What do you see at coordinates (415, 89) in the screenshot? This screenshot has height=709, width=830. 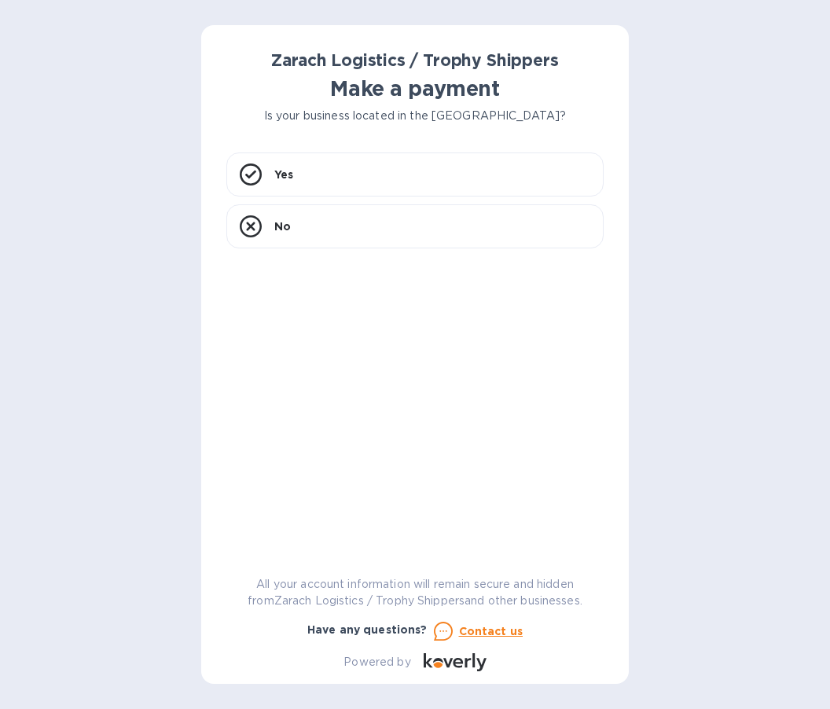 I see `h1: Make a payment` at bounding box center [415, 89].